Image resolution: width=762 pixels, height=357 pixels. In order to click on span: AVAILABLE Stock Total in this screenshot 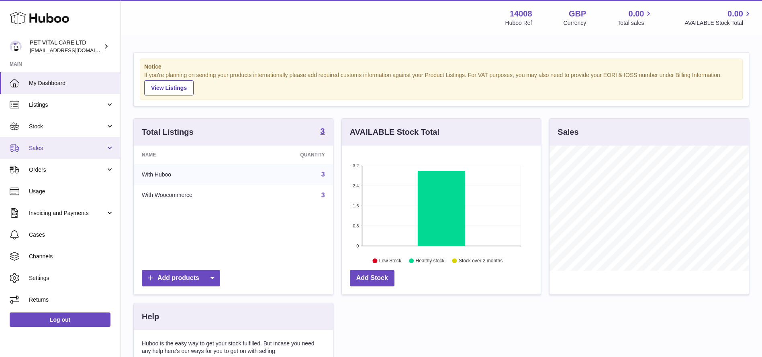, I will do `click(718, 23)`.